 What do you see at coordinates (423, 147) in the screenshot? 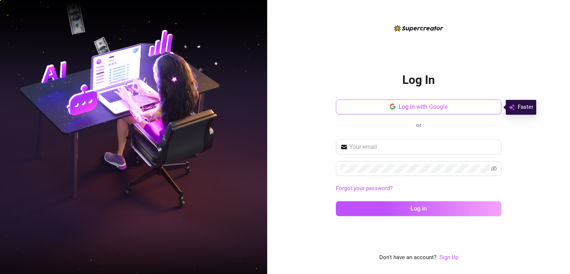
I see `input: Your email` at bounding box center [423, 147].